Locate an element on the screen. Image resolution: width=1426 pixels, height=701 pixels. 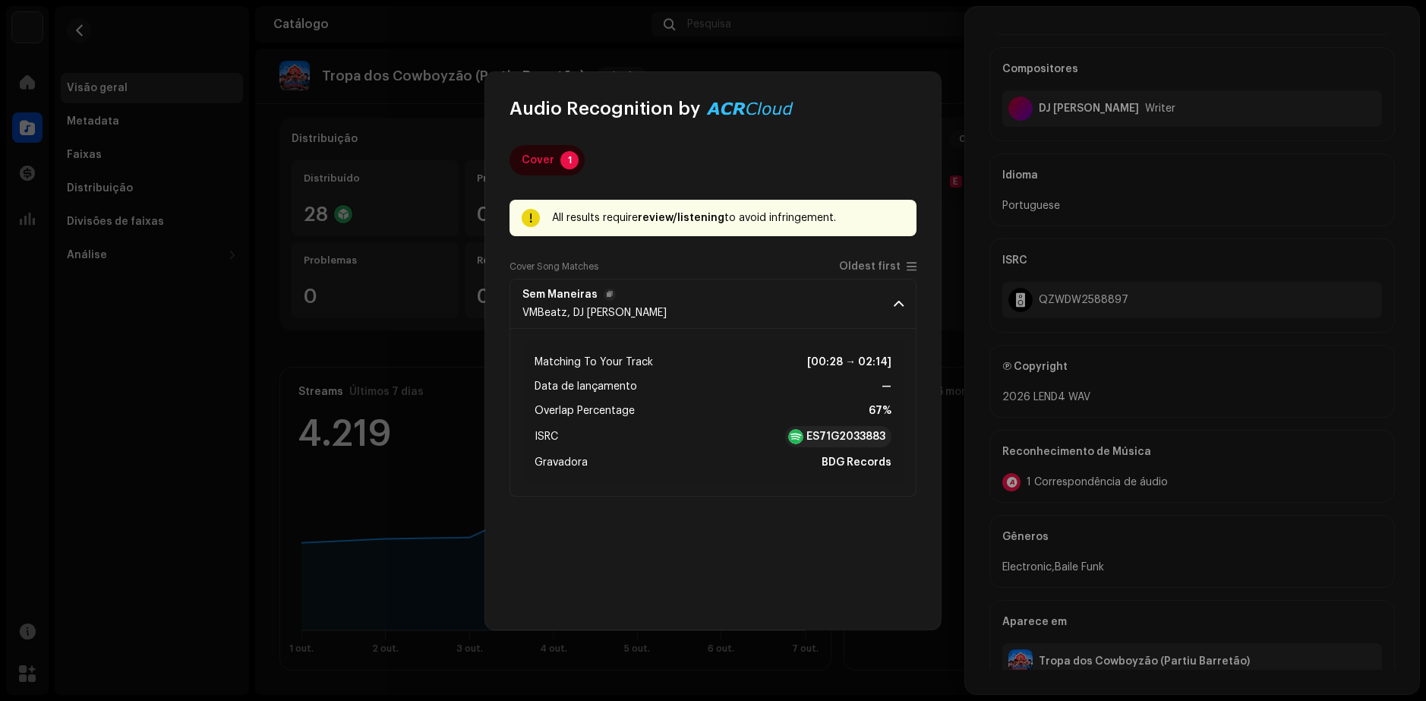
strong: BDG Records is located at coordinates (857, 463).